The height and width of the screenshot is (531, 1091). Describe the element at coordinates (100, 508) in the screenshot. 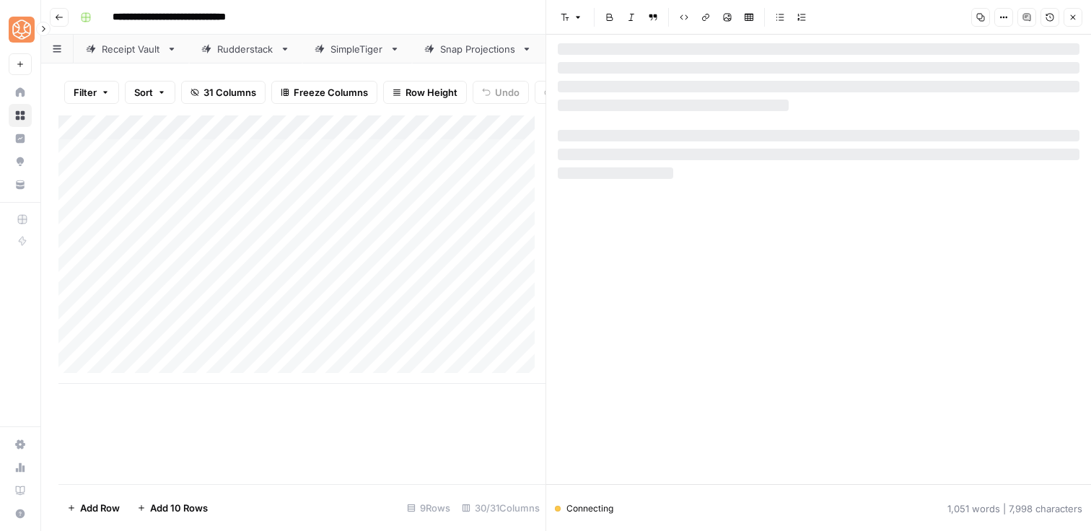

I see `span: Add Row` at that location.